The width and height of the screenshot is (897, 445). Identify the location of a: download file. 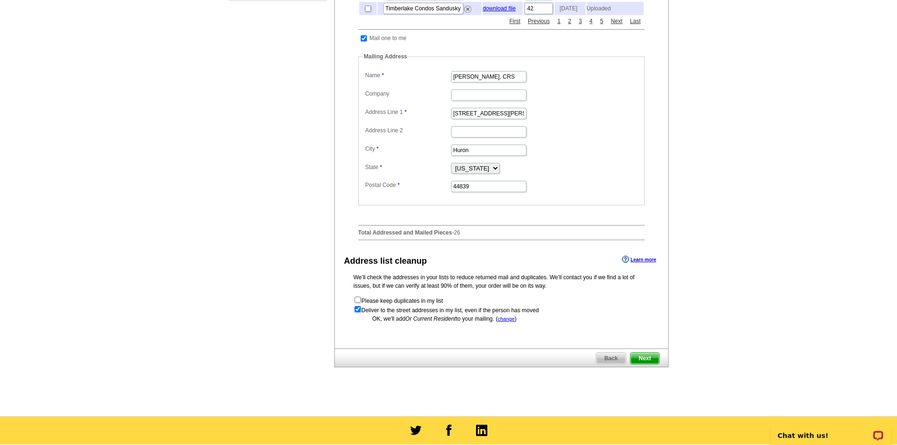
(499, 8).